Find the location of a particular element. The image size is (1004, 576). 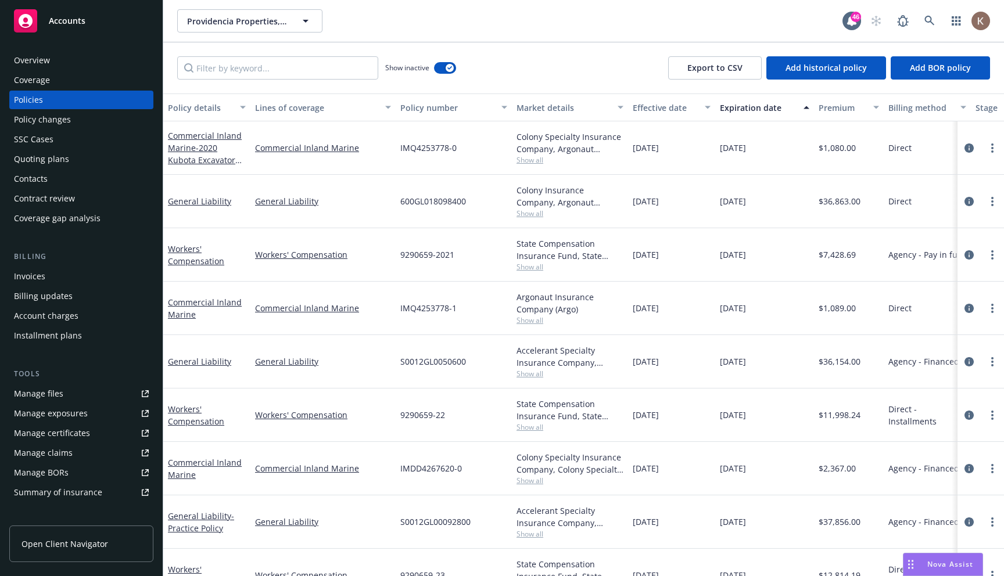

div: SSC Cases is located at coordinates (34, 139).